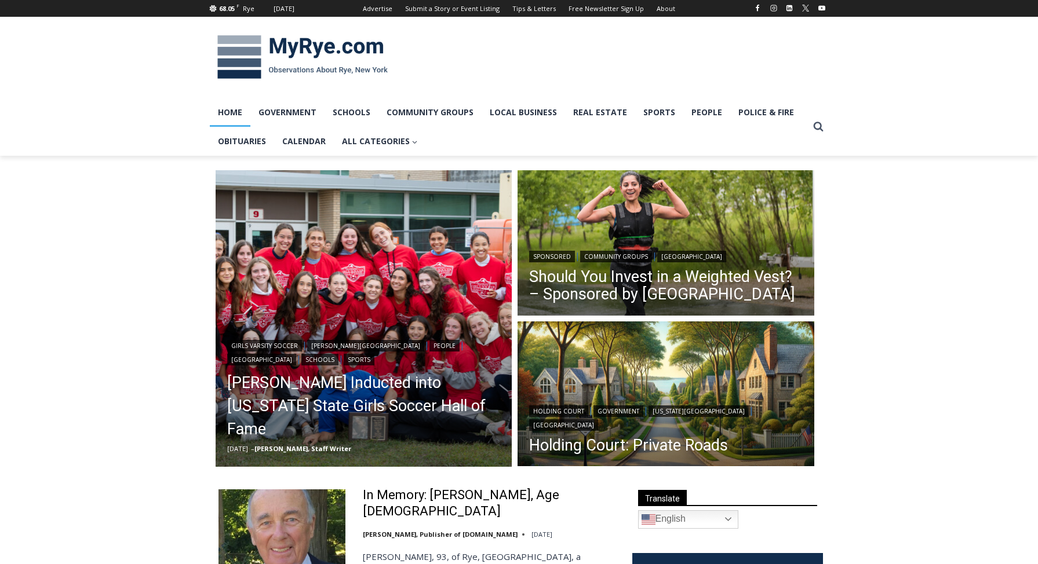 This screenshot has width=1038, height=564. What do you see at coordinates (818, 127) in the screenshot?
I see `button: View Search Form` at bounding box center [818, 127].